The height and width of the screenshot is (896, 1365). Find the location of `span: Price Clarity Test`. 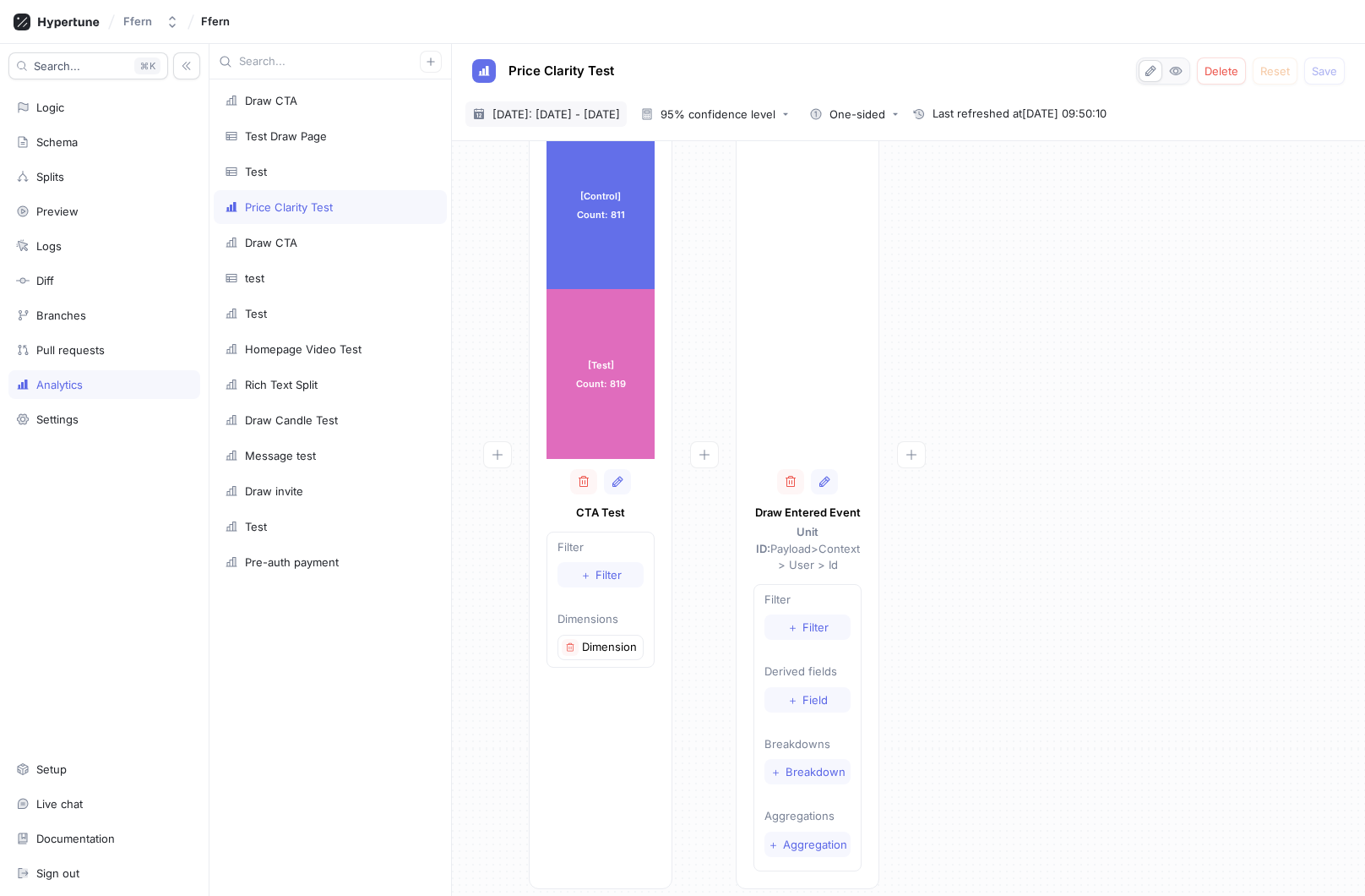

span: Price Clarity Test is located at coordinates (561, 71).